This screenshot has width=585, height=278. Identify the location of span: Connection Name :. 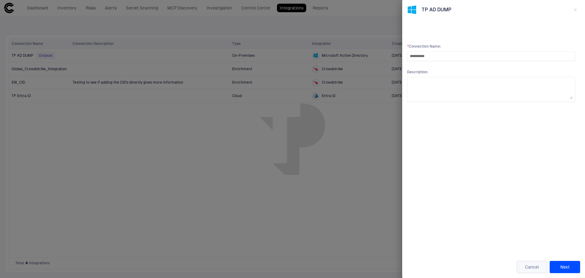
(491, 46).